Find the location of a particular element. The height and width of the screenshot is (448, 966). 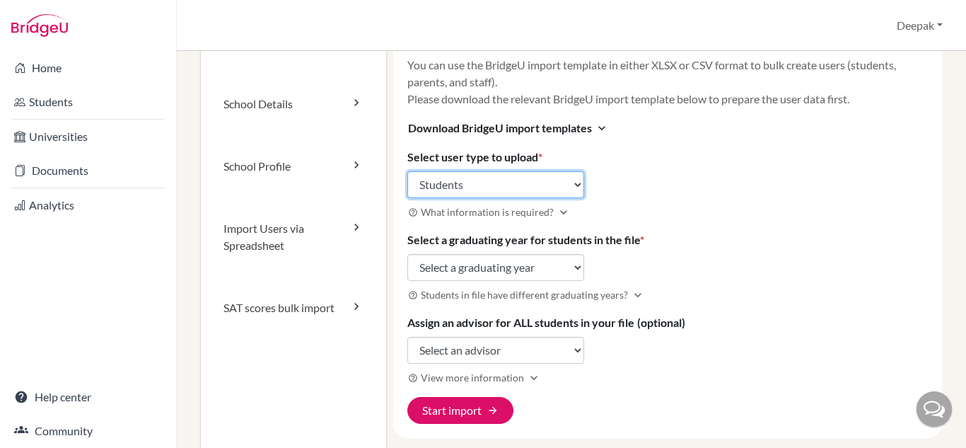

i: expand_more is located at coordinates (602, 128).